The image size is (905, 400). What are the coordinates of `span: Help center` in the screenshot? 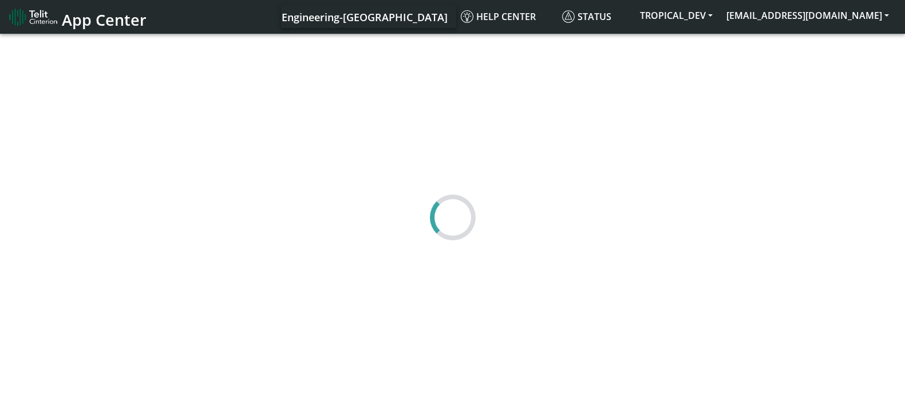 It's located at (498, 17).